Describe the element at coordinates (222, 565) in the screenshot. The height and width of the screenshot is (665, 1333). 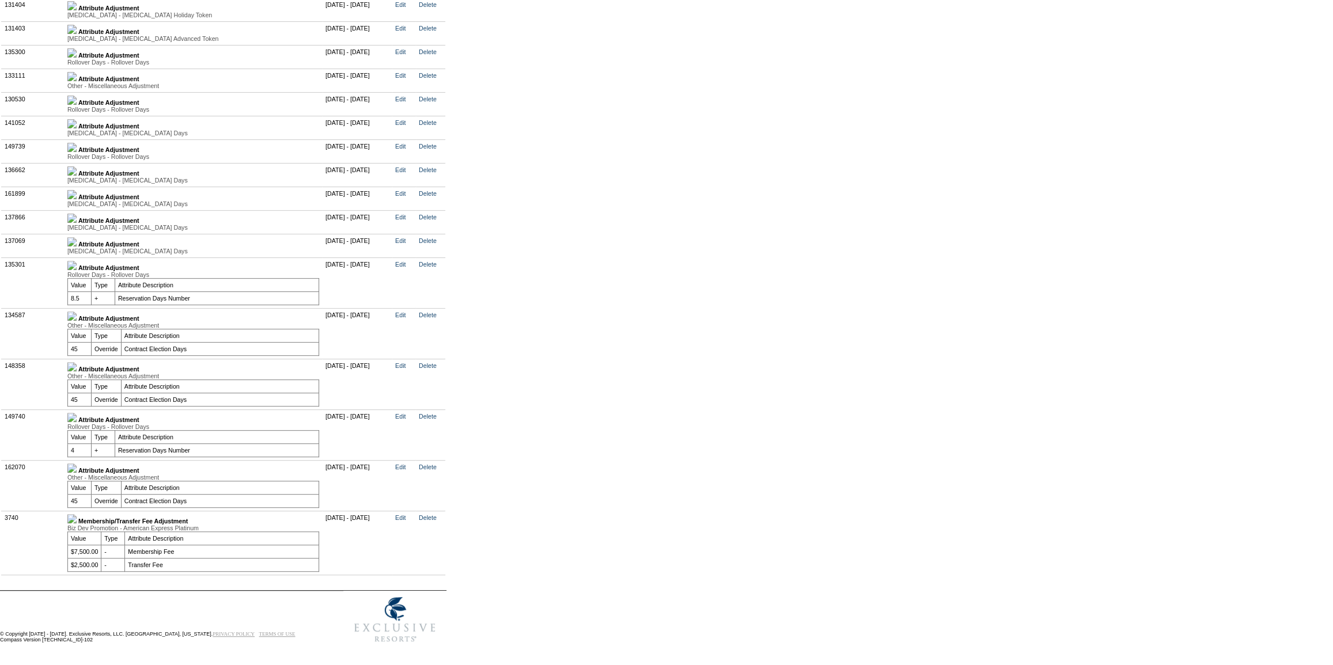
I see `td: Transfer Fee` at that location.